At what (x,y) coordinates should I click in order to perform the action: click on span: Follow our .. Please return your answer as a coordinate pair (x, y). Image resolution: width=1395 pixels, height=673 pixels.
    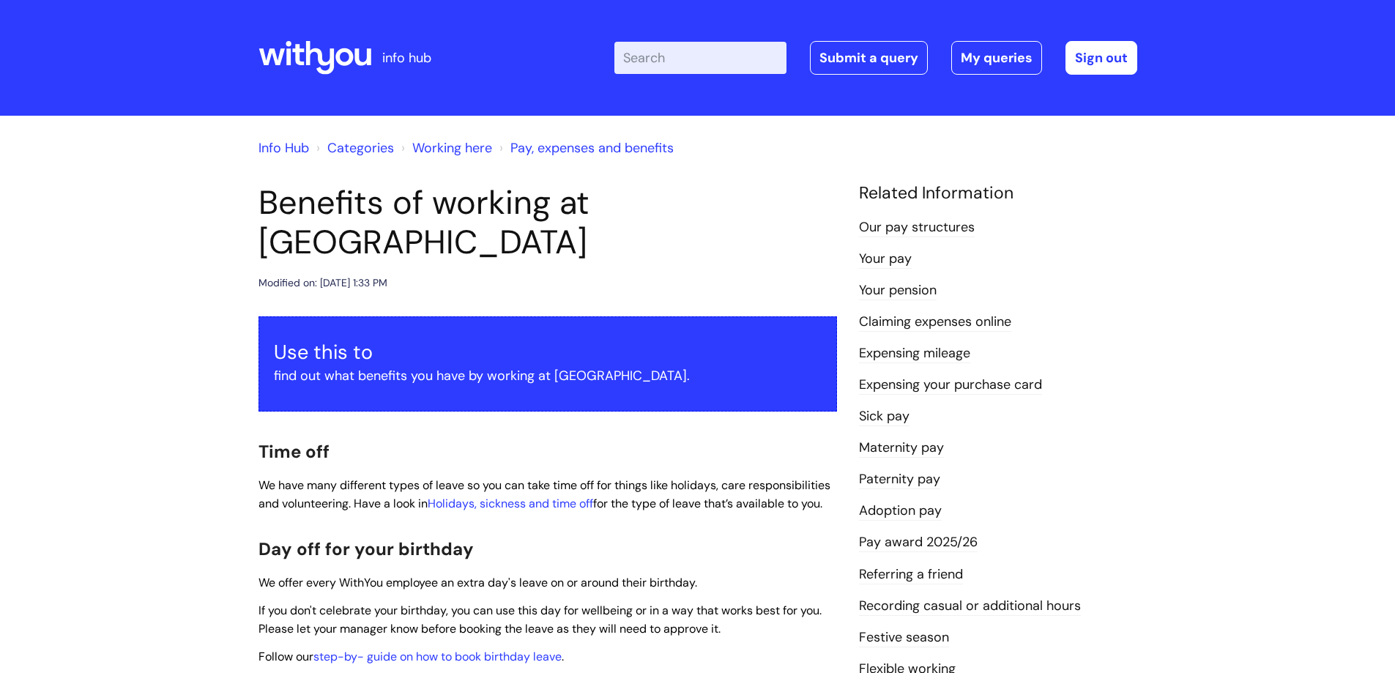
    Looking at the image, I should click on (411, 656).